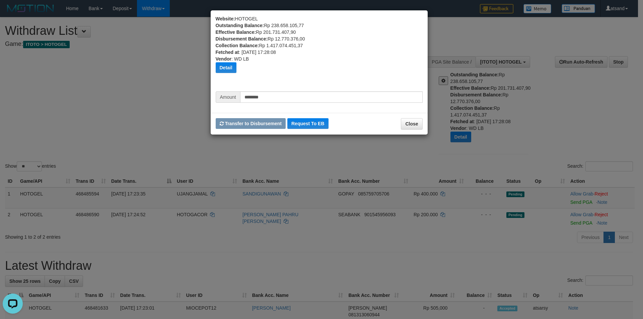 This screenshot has height=319, width=643. Describe the element at coordinates (223, 59) in the screenshot. I see `b: Vendor` at that location.